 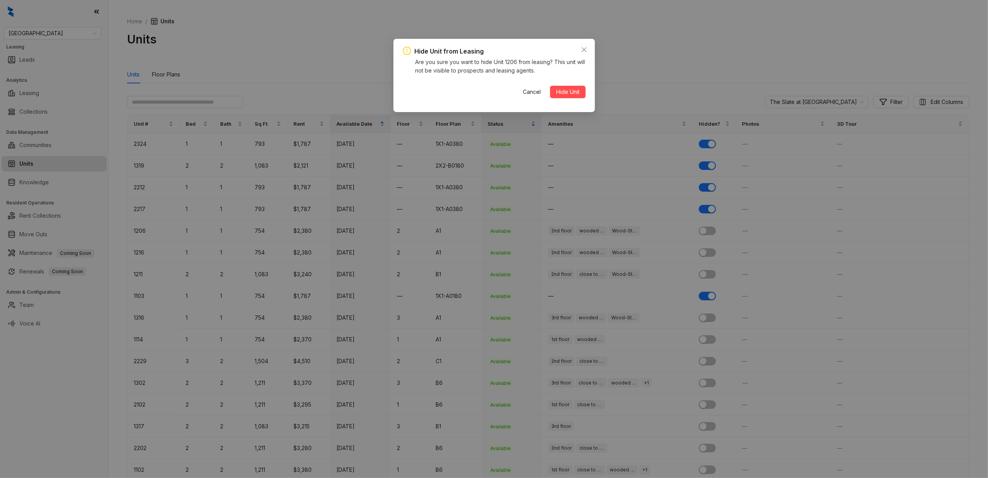 I want to click on span: close, so click(x=584, y=50).